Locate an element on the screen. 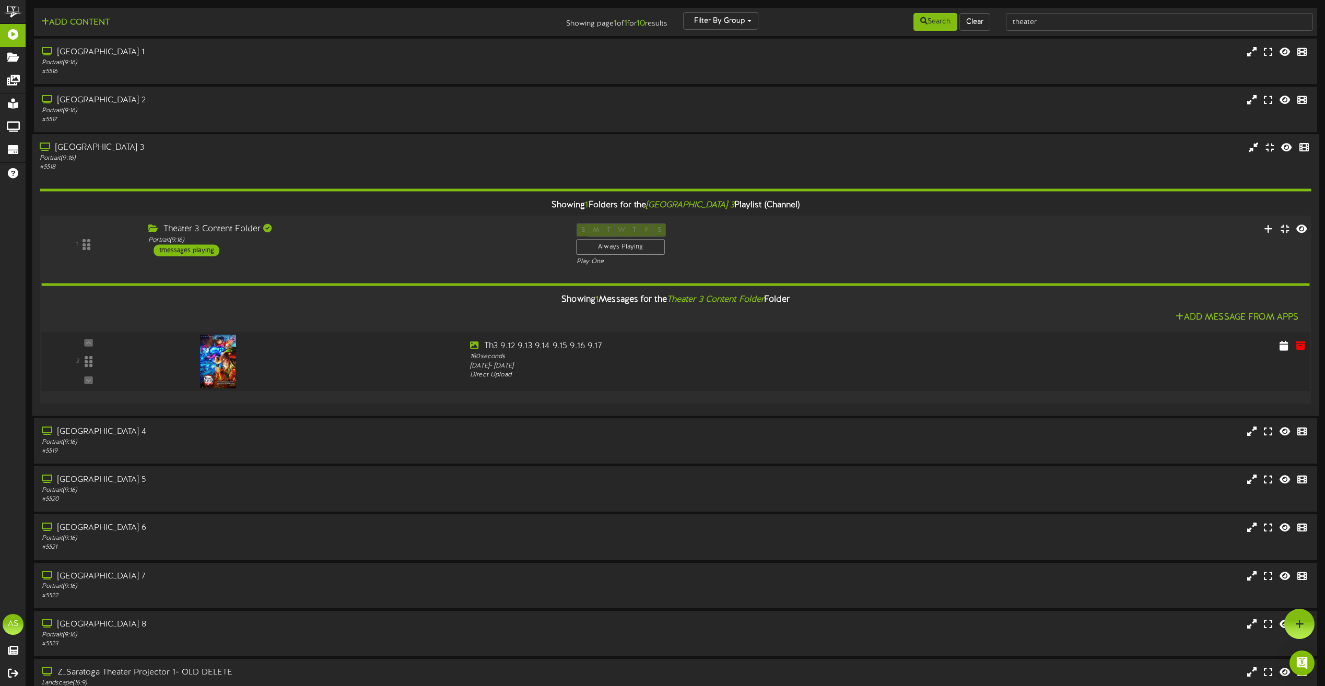 The width and height of the screenshot is (1325, 686). div: Showing page of for results is located at coordinates (568, 21).